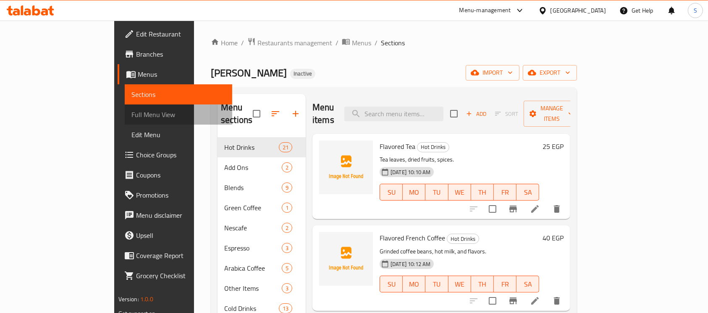  Describe the element at coordinates (286, 147) in the screenshot. I see `span: 21` at that location.